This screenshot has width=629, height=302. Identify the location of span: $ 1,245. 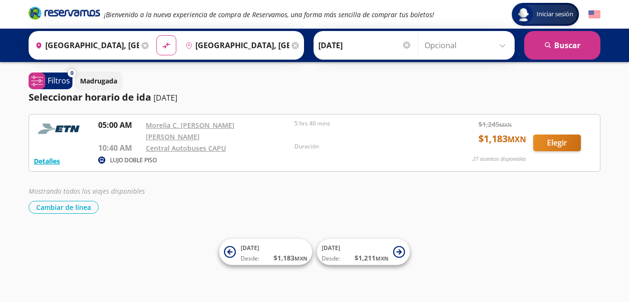
(495, 124).